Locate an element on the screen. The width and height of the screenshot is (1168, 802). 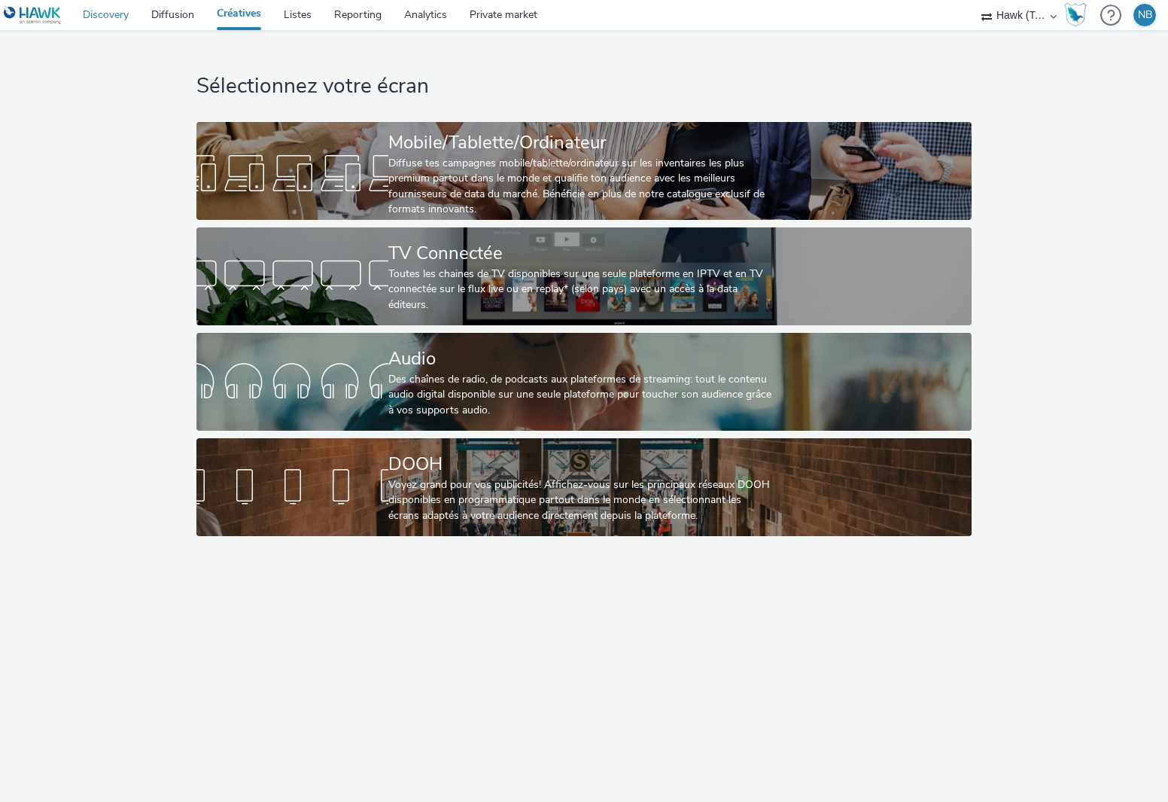
img: Hawk Academy is located at coordinates (1076, 15).